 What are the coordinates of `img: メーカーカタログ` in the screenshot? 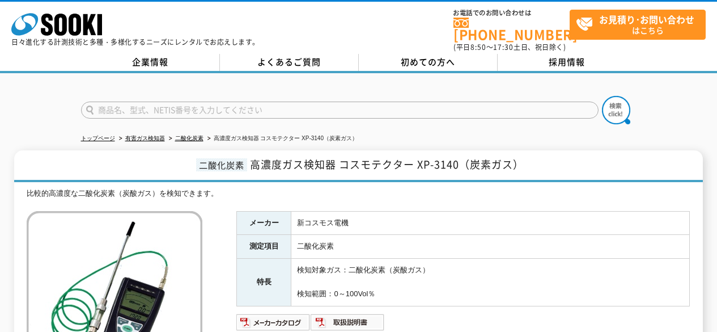 It's located at (273, 322).